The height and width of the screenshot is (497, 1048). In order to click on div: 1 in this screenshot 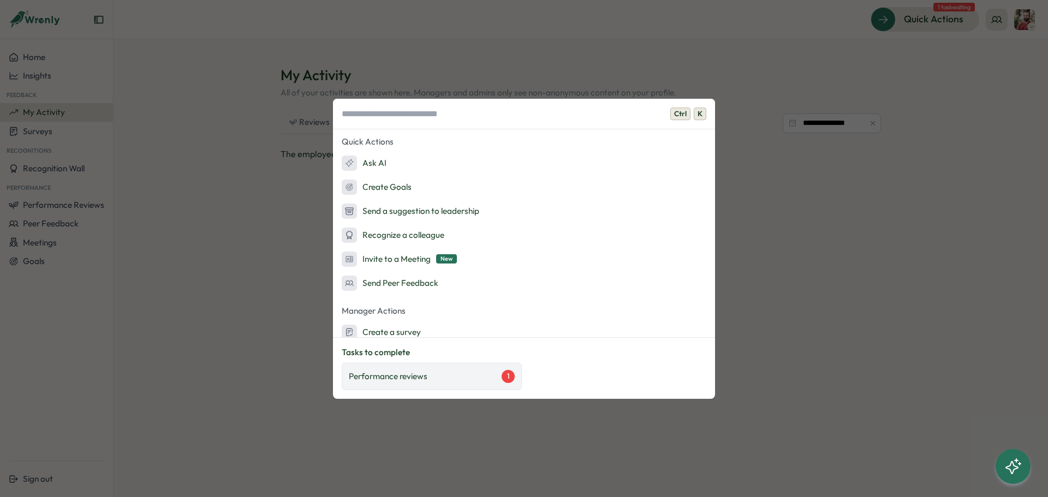, I will do `click(508, 377)`.